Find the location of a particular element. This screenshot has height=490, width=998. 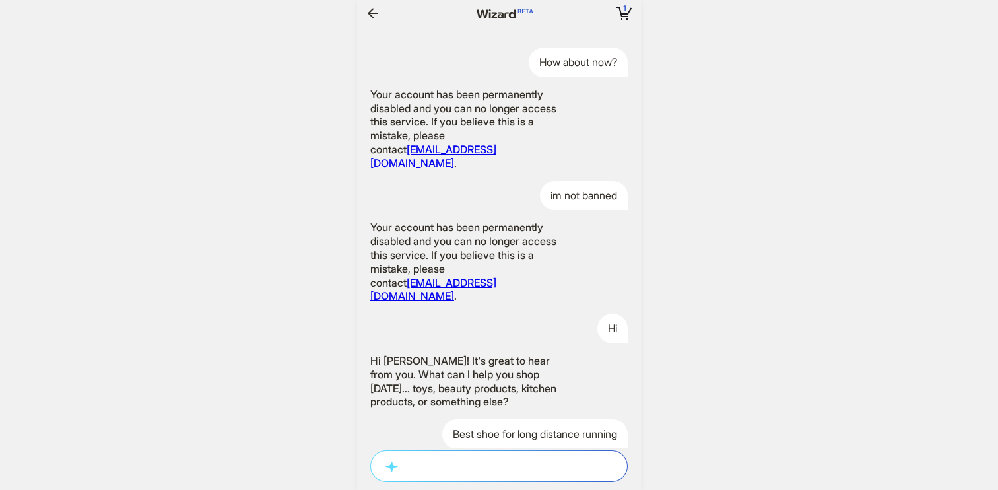

span: 1 is located at coordinates (625, 8).